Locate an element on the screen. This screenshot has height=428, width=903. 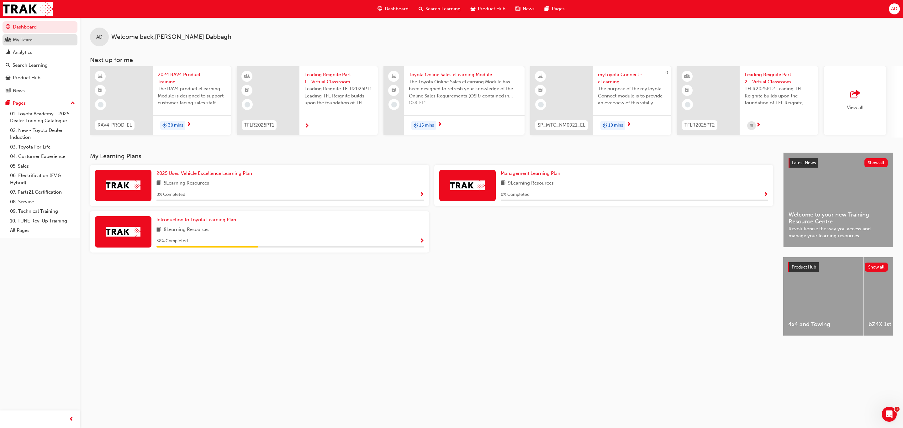
div: Pages is located at coordinates (19, 103).